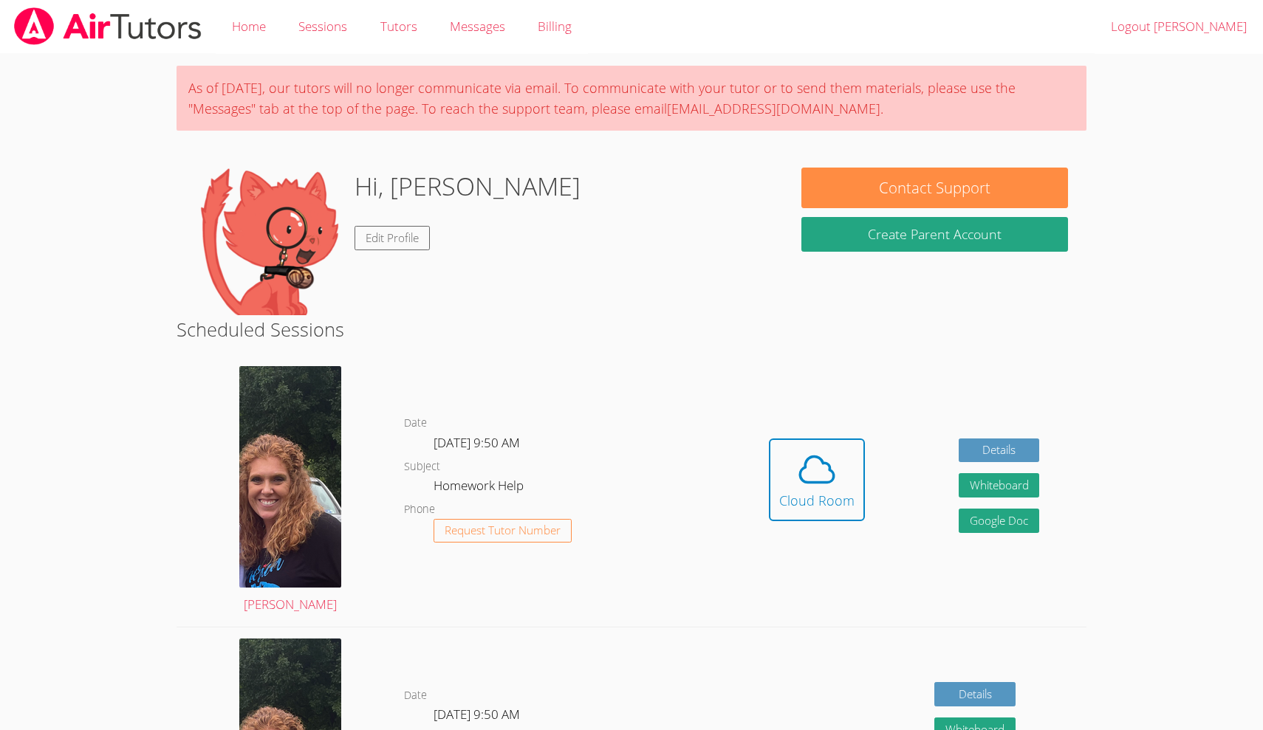 The image size is (1263, 730). I want to click on dt: Subject, so click(422, 467).